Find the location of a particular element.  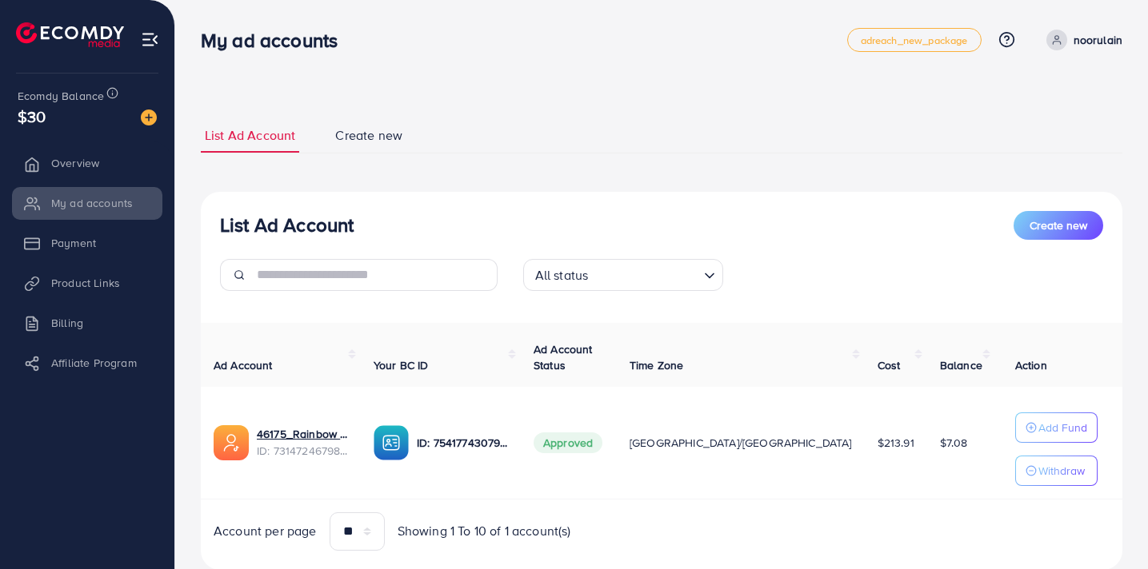

h3: My ad accounts is located at coordinates (275, 40).